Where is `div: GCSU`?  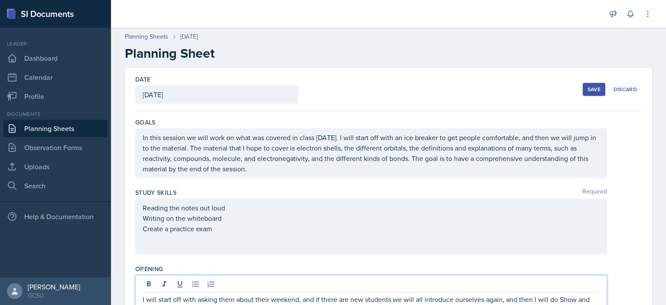
div: GCSU is located at coordinates (54, 295).